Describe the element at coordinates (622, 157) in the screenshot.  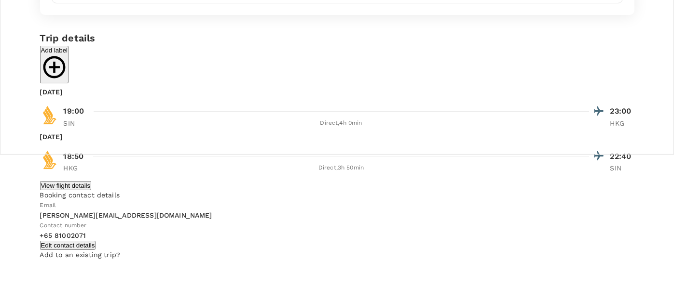
I see `p: 22:40` at that location.